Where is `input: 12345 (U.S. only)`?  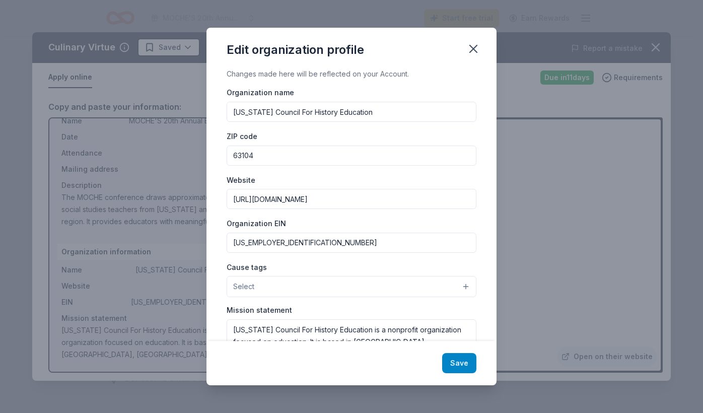 input: 12345 (U.S. only) is located at coordinates (351, 156).